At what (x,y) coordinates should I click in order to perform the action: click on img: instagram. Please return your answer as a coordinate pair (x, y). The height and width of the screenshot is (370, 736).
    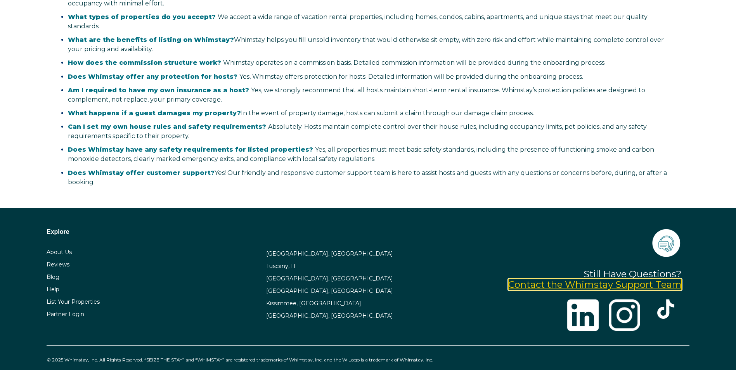
    Looking at the image, I should click on (624, 315).